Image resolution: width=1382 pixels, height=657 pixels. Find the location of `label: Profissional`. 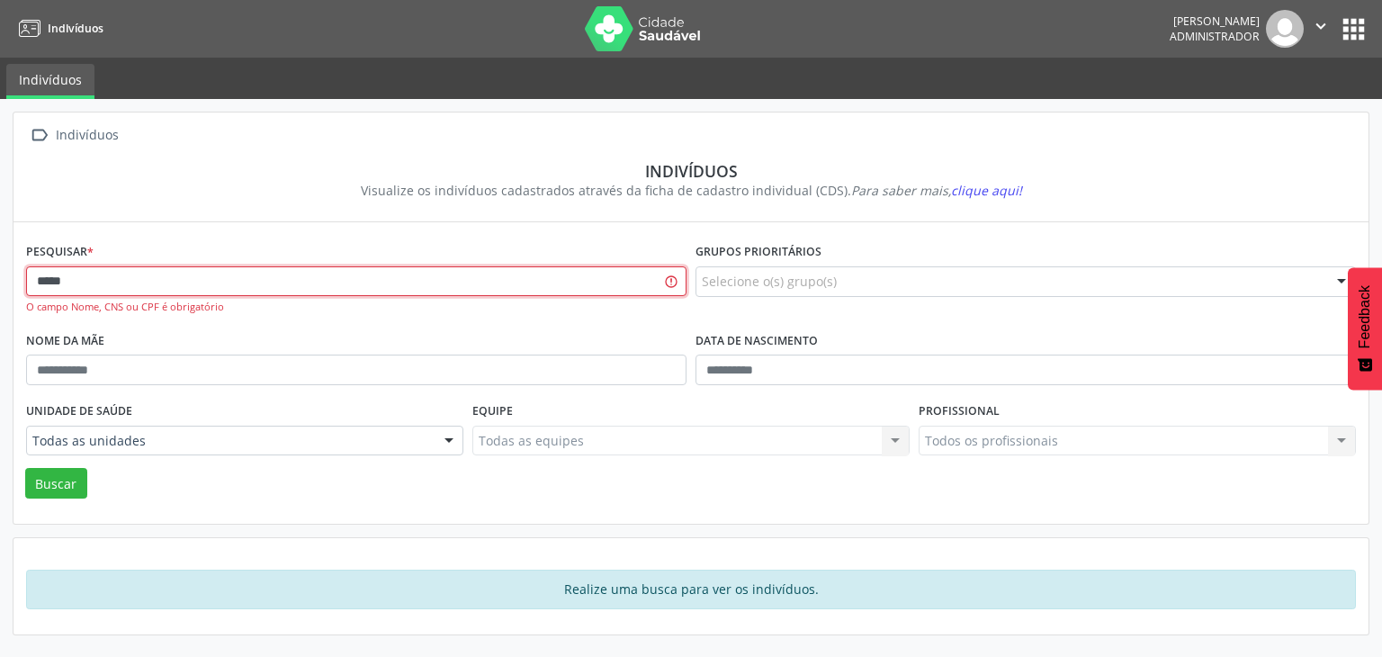

label: Profissional is located at coordinates (959, 411).